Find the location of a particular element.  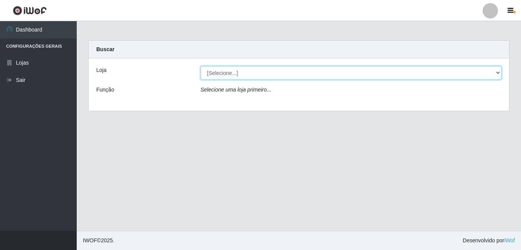

a: iWof is located at coordinates (510, 240).